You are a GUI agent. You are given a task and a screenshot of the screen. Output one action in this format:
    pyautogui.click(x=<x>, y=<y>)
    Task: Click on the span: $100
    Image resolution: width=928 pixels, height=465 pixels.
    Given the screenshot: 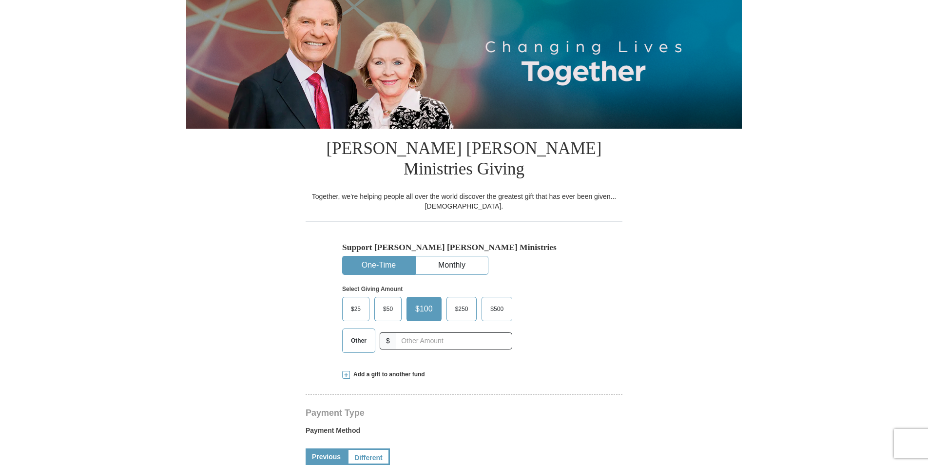 What is the action you would take?
    pyautogui.click(x=424, y=309)
    